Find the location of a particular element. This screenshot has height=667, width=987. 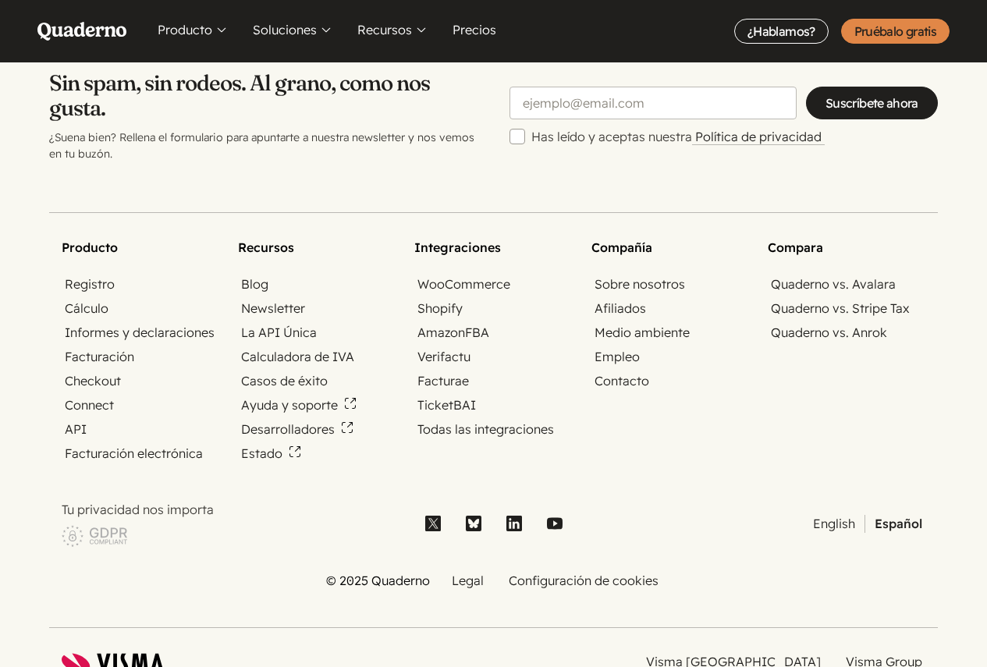

h2: Compañía is located at coordinates (671, 247).